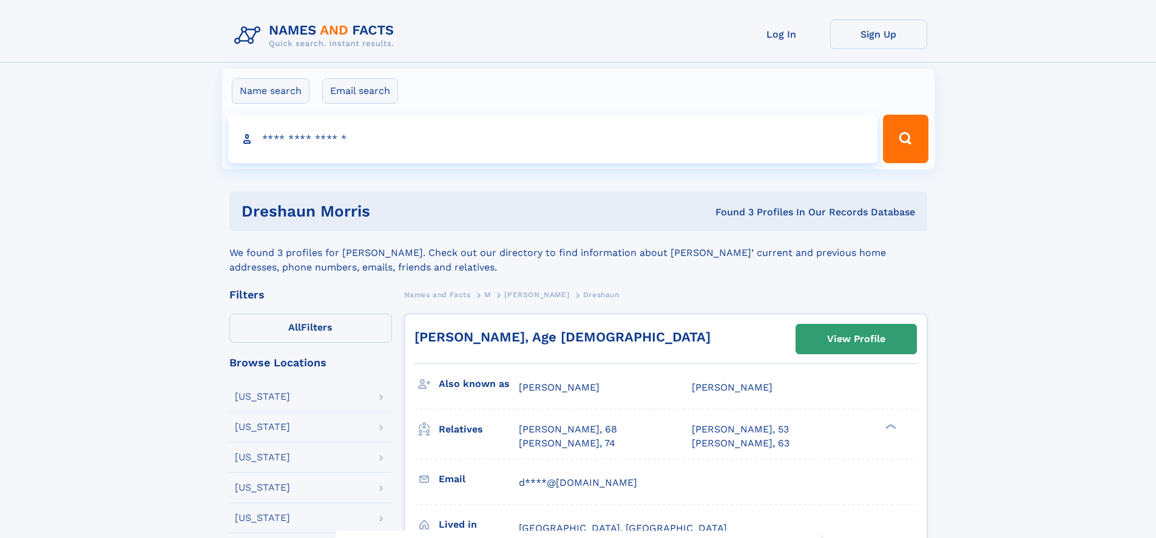 This screenshot has width=1156, height=538. What do you see at coordinates (271, 91) in the screenshot?
I see `label: Name search` at bounding box center [271, 91].